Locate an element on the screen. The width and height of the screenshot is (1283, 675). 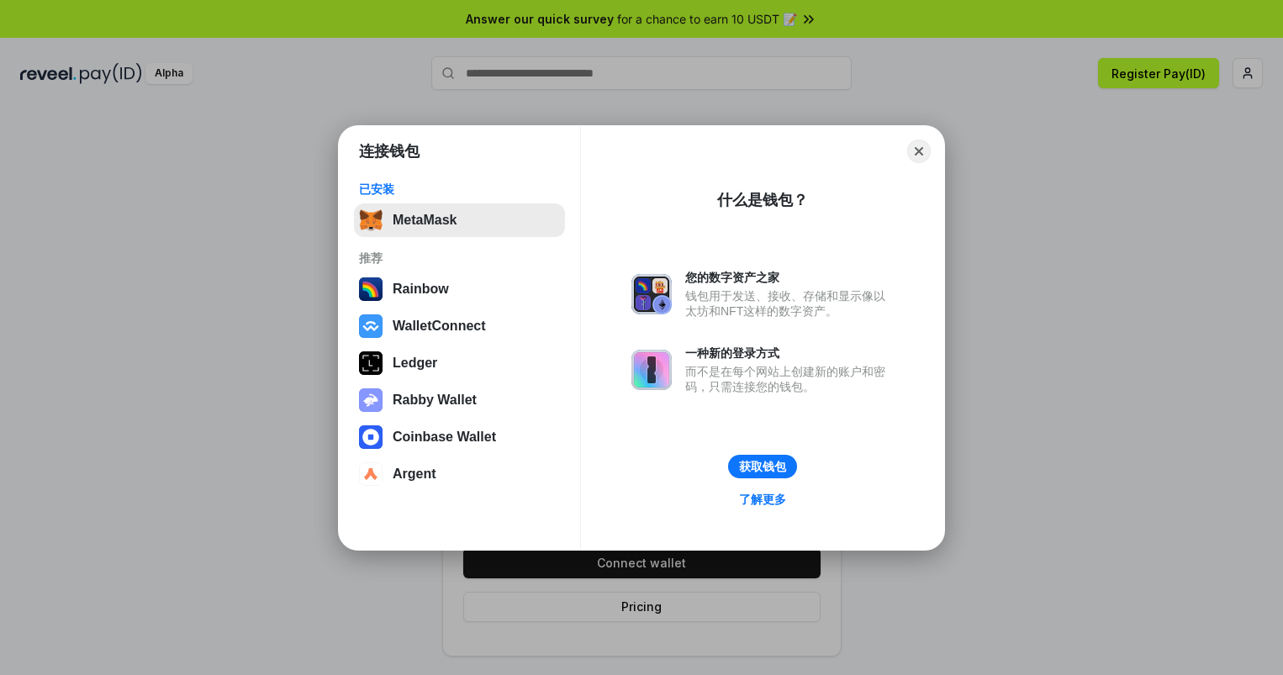
button: Rabby Wallet is located at coordinates (459, 400).